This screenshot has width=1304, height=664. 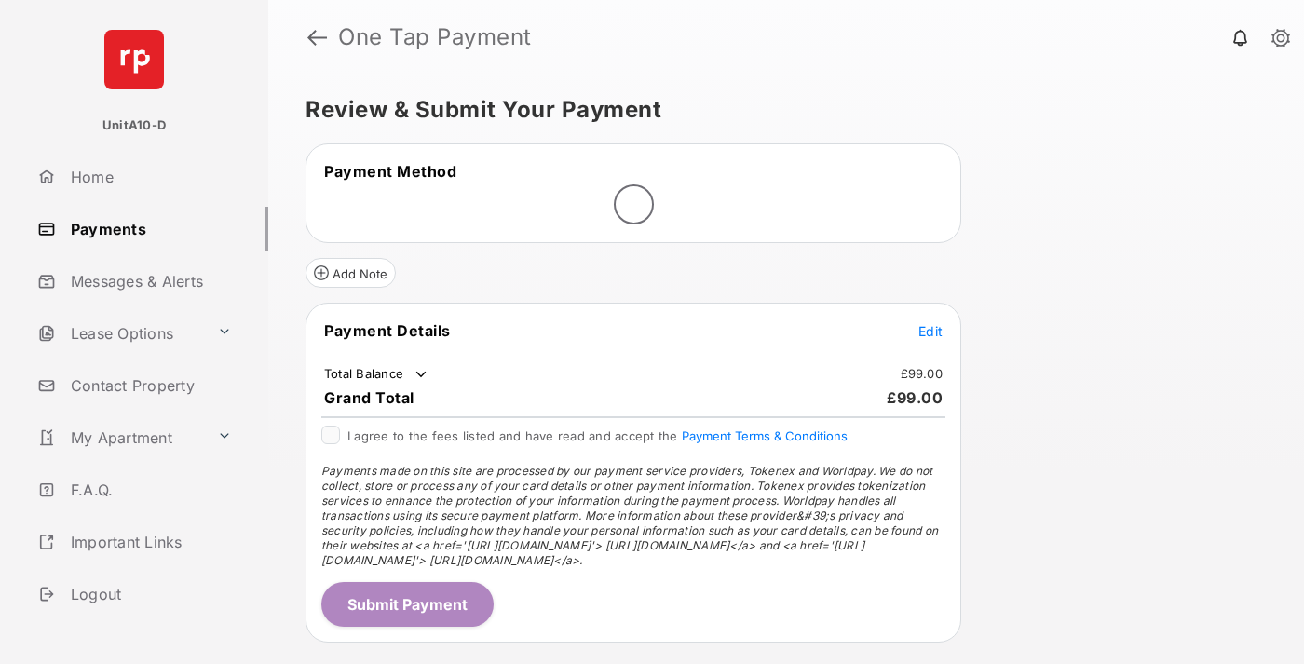 I want to click on span: I agree to the fees listed and have read and accept the, so click(x=597, y=436).